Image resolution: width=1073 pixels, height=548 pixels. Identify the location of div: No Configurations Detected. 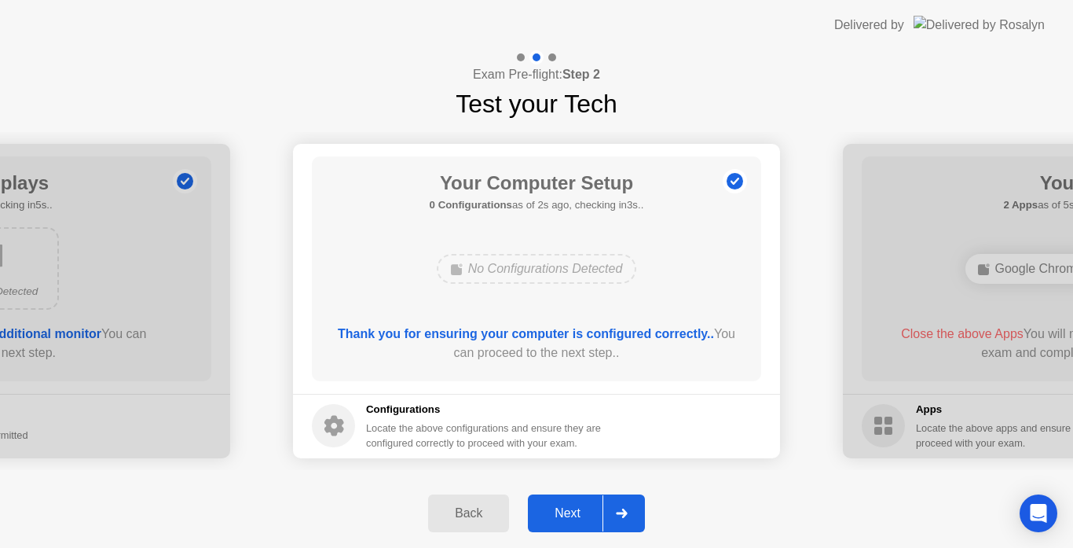
(537, 269).